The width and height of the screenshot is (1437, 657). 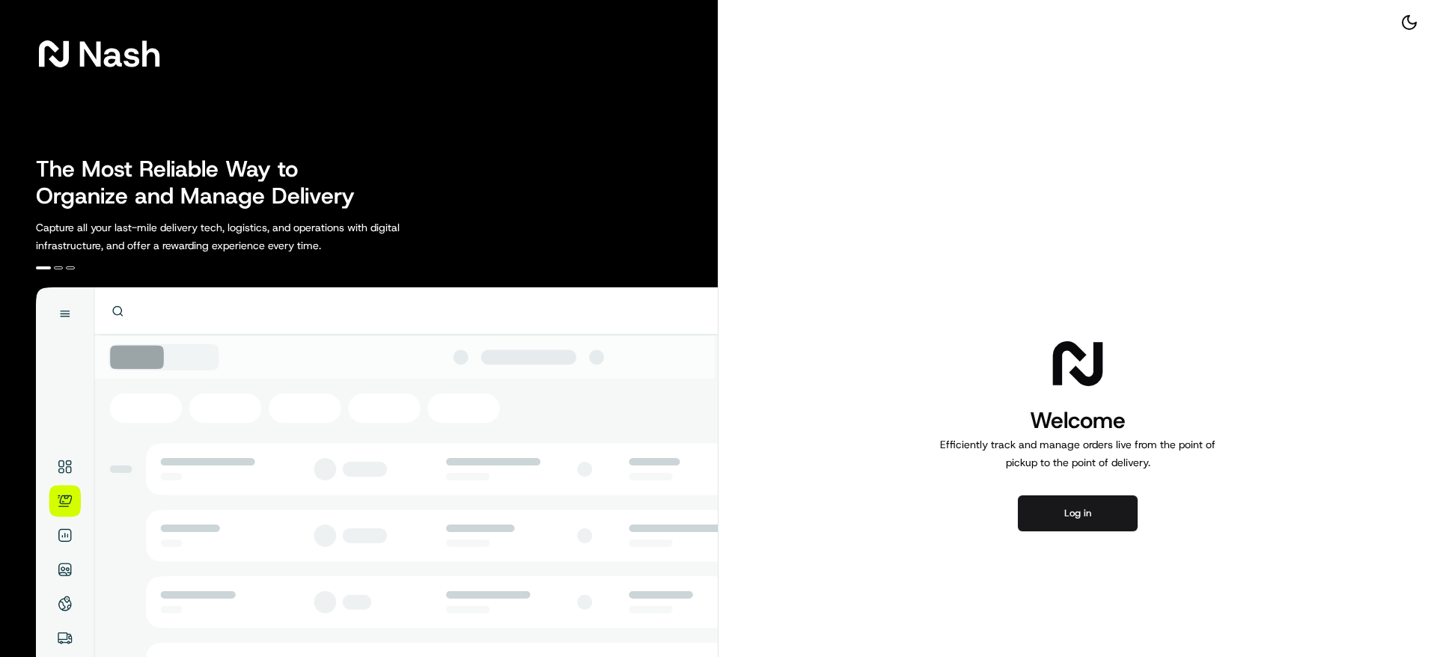 I want to click on p: Efficiently track and manage orders live from the point of pickup to the point of delivery., so click(x=1078, y=454).